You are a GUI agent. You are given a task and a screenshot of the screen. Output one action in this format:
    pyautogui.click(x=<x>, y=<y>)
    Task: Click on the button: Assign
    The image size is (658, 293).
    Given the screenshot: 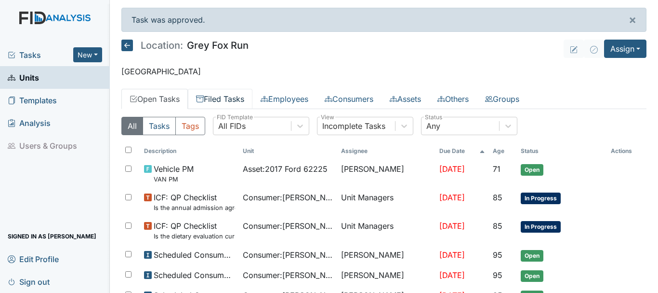 What is the action you would take?
    pyautogui.click(x=626, y=49)
    